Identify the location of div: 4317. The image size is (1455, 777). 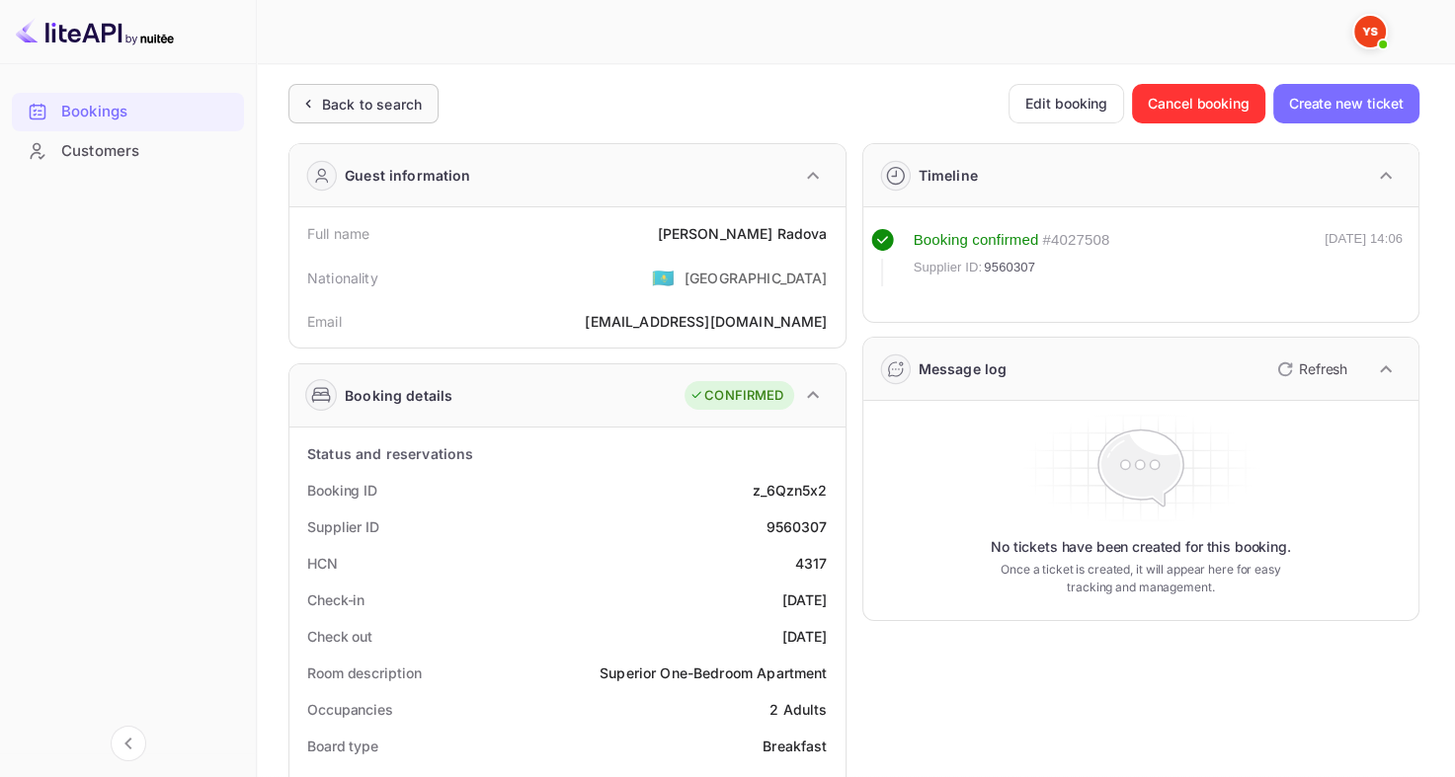
(811, 563).